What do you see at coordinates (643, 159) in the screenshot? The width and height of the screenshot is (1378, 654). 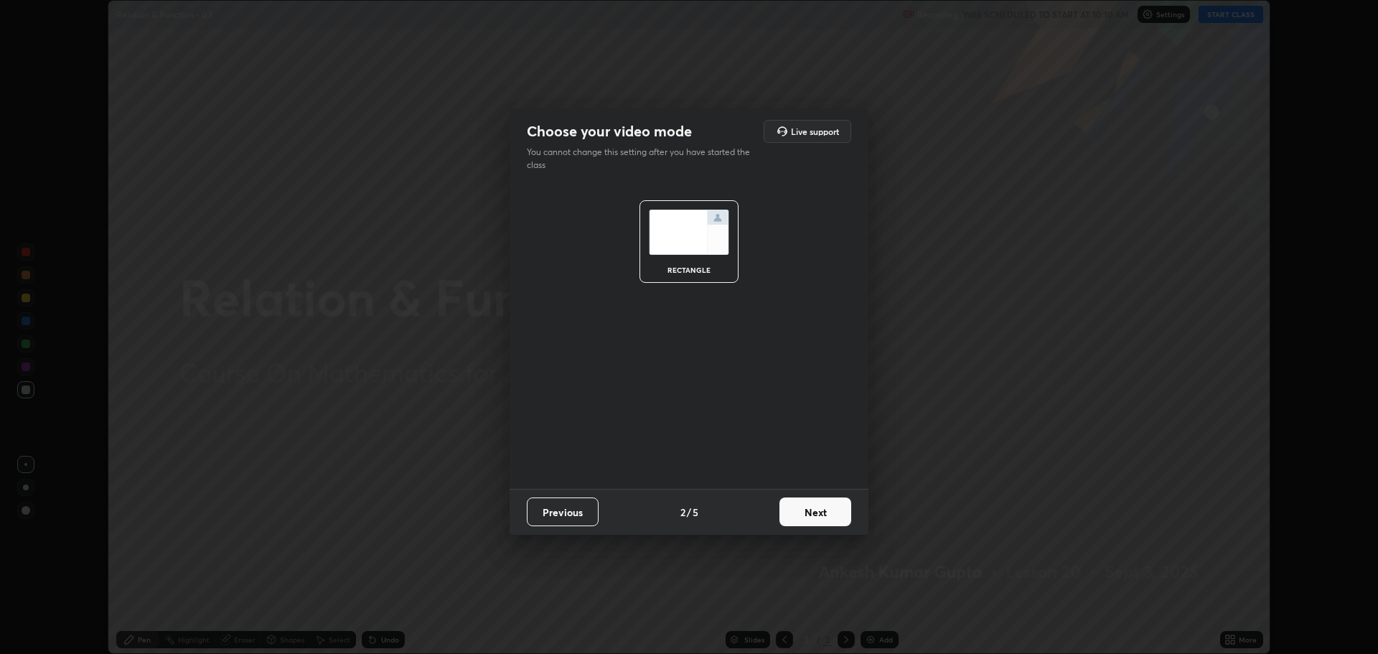 I see `p: You cannot change this setting after you have started the class` at bounding box center [643, 159].